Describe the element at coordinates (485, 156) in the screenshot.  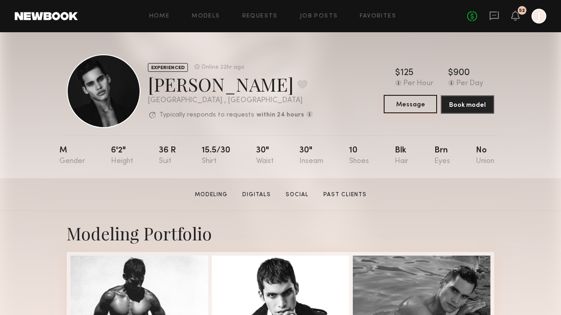
I see `div: No` at that location.